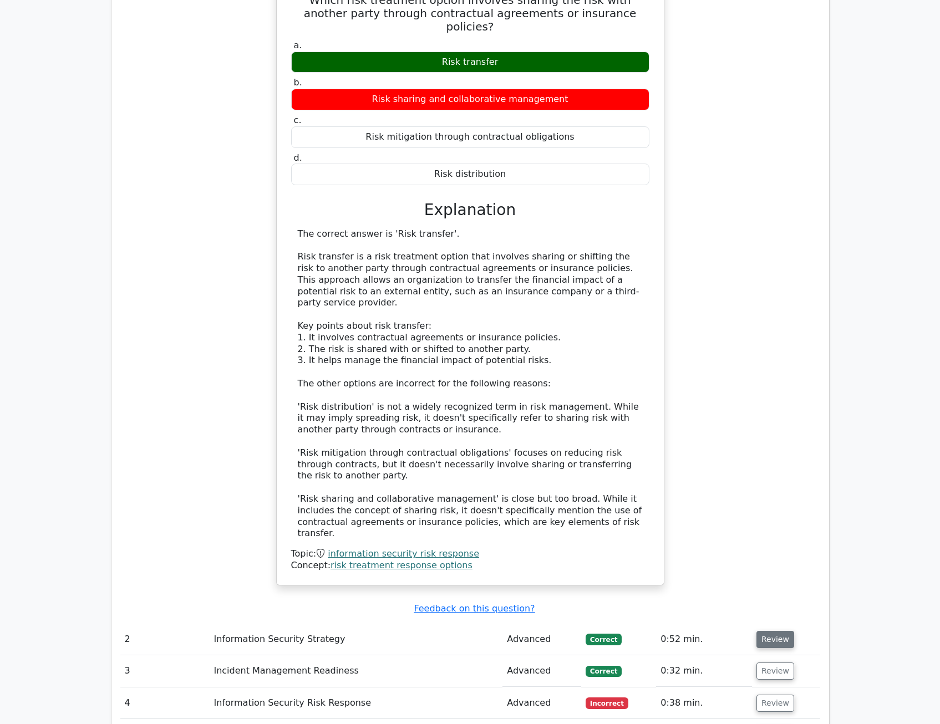 This screenshot has width=940, height=724. Describe the element at coordinates (470, 384) in the screenshot. I see `div: The correct answer is 'Risk transfer'. Risk transfer is a risk treatment option that involves sha...` at that location.